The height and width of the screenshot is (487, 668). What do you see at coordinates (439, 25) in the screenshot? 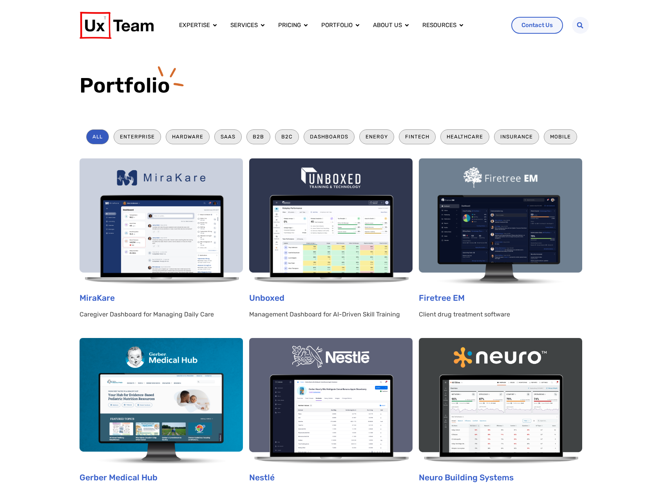
I see `a: Resources` at bounding box center [439, 25].